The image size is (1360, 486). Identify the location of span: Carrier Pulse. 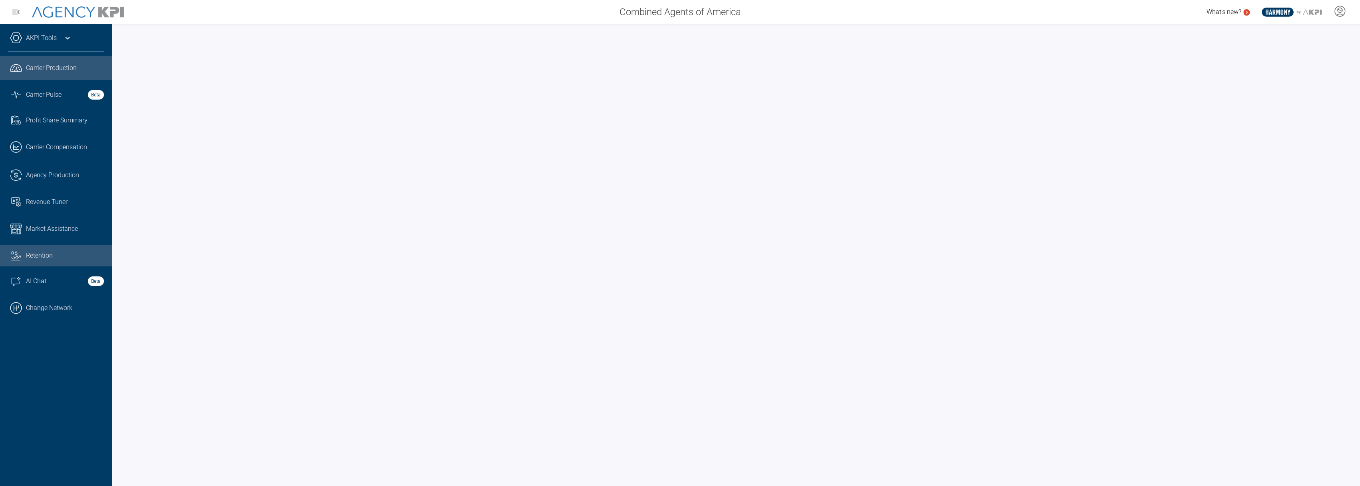
(44, 95).